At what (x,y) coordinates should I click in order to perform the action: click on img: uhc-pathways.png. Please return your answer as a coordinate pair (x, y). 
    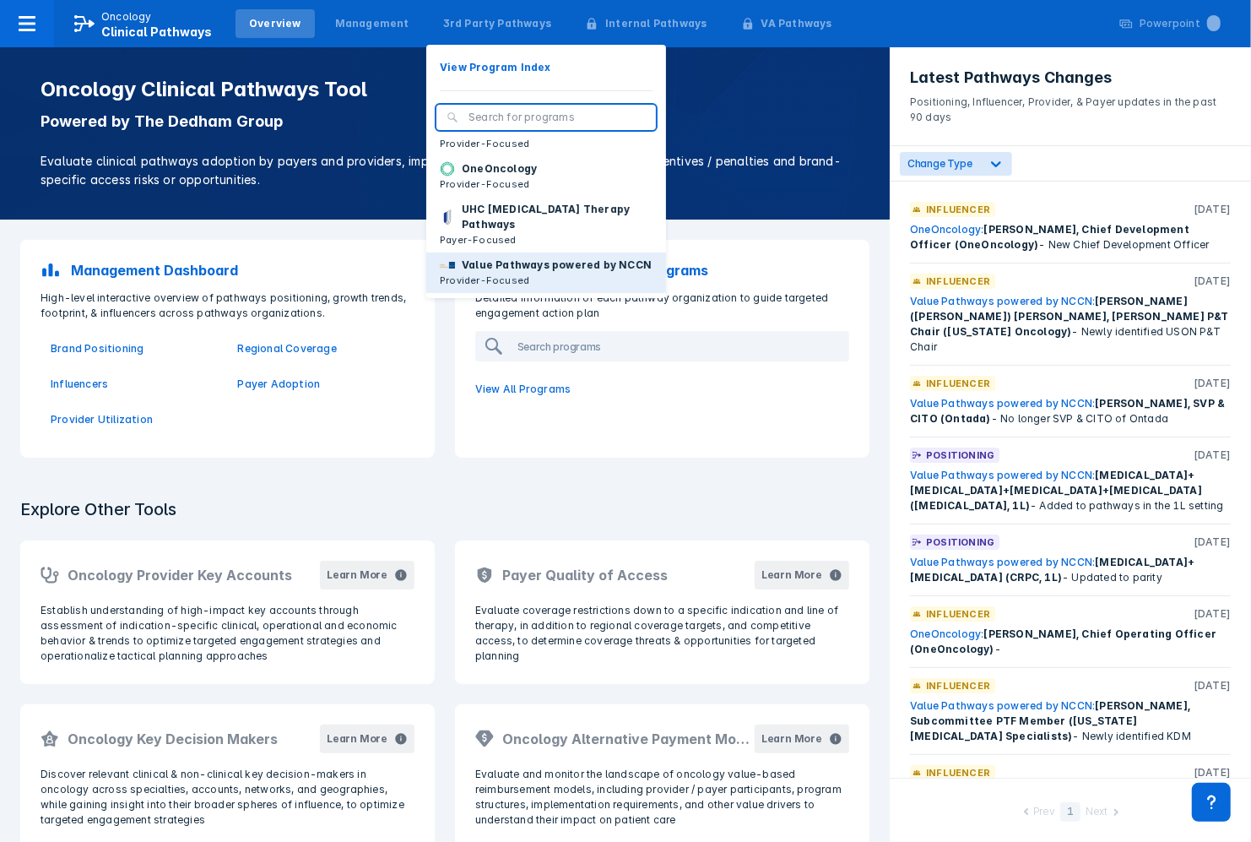
    Looking at the image, I should click on (447, 217).